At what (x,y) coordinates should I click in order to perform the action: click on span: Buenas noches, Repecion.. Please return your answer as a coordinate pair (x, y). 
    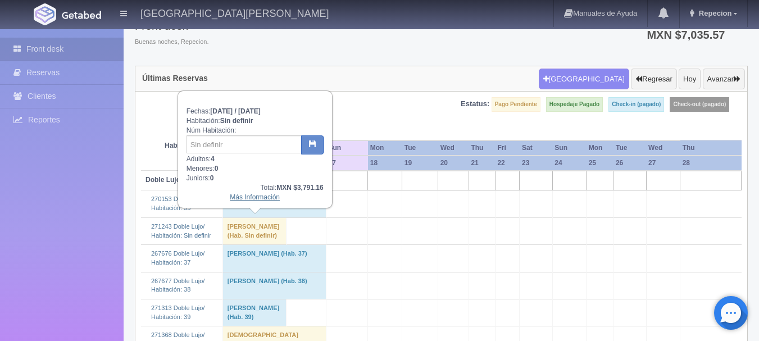
    Looking at the image, I should click on (171, 42).